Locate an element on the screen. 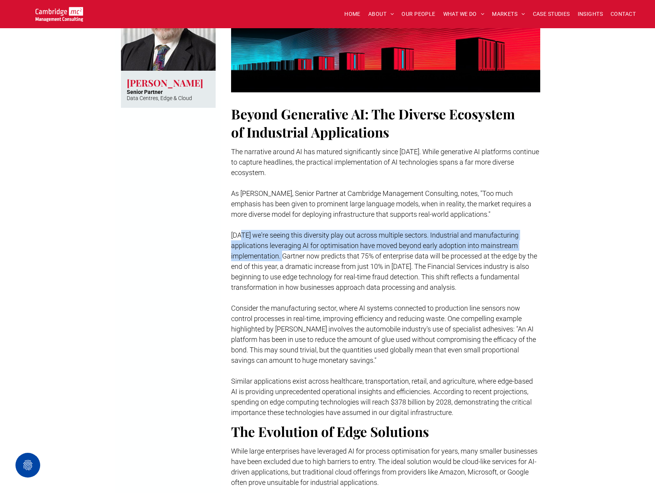 The image size is (655, 493). a: HOME is located at coordinates (353, 14).